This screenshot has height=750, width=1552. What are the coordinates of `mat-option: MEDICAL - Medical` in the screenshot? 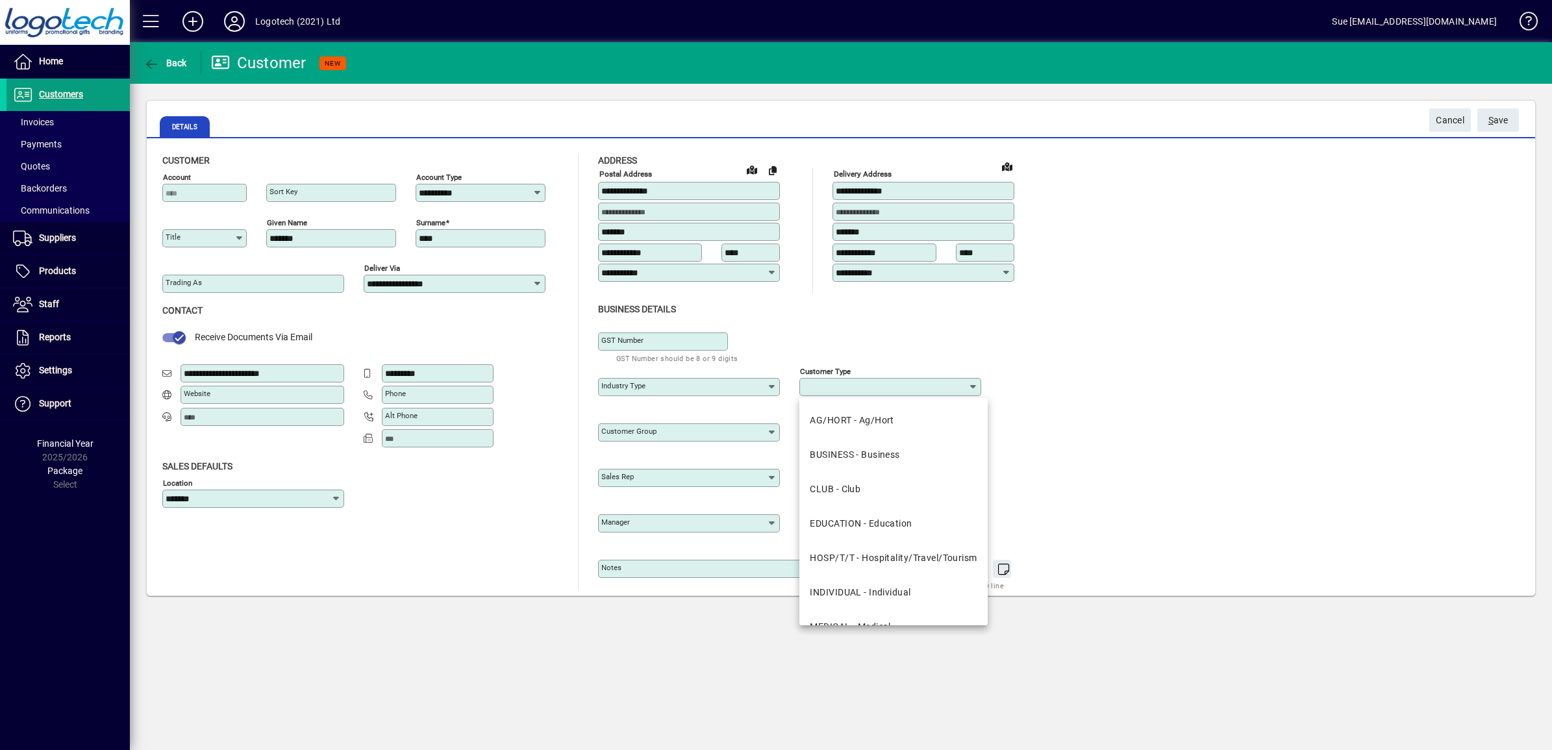 It's located at (893, 627).